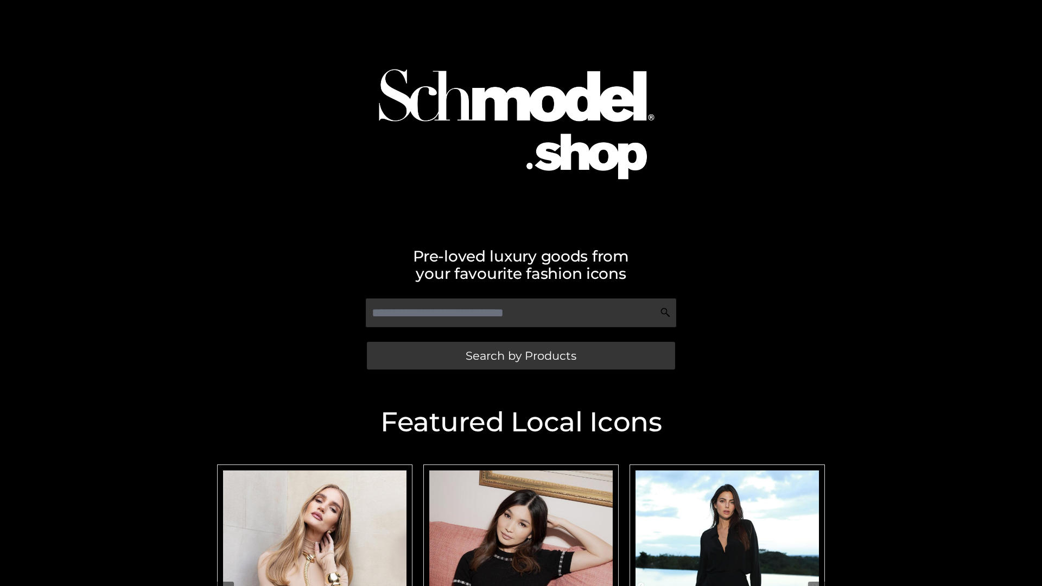 The image size is (1042, 586). Describe the element at coordinates (665, 313) in the screenshot. I see `img: Search Icon` at that location.